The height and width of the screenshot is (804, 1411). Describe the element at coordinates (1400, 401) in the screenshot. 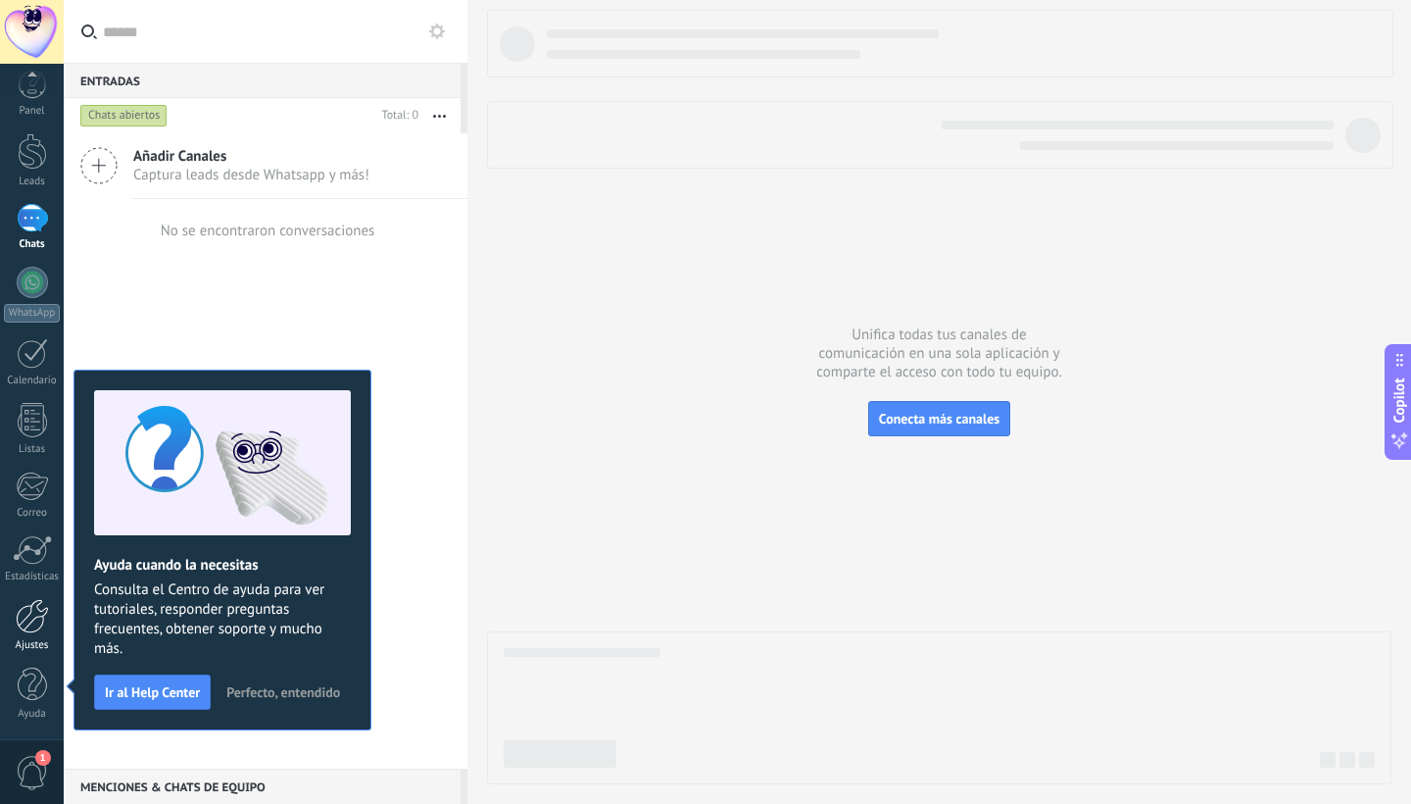

I see `span: Copilot` at that location.